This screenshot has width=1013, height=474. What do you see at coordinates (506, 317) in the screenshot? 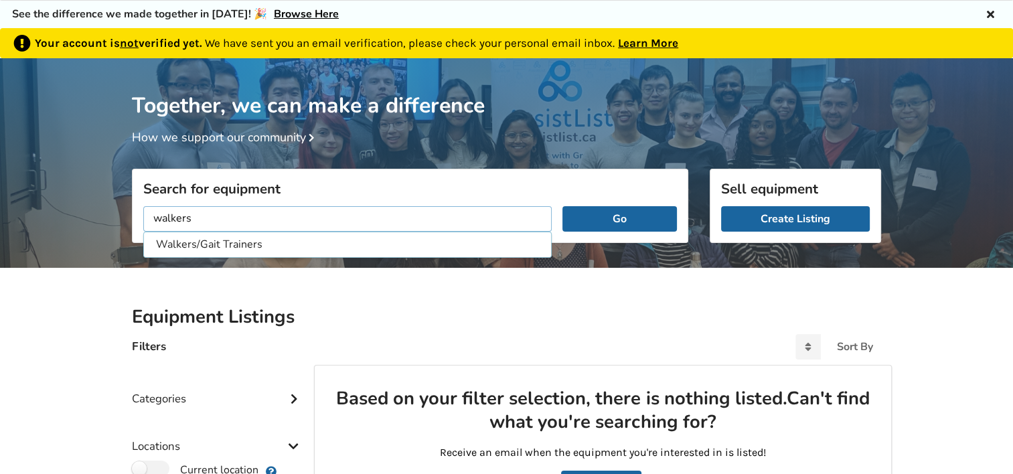
I see `h2: Equipment Listings` at bounding box center [506, 317].